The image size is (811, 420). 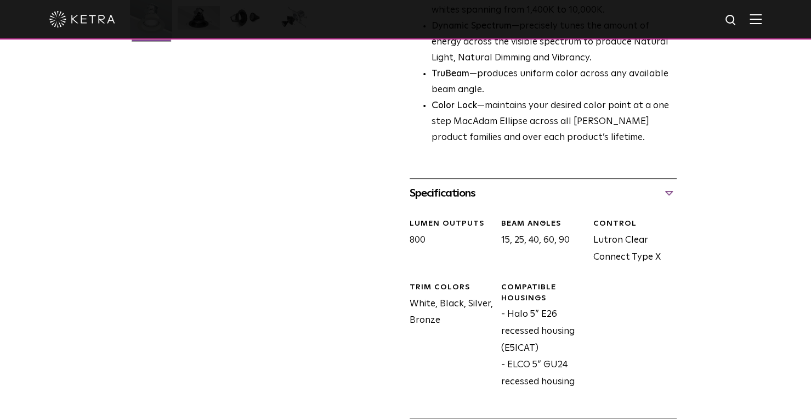 I want to click on div: Trim Colors, so click(x=452, y=288).